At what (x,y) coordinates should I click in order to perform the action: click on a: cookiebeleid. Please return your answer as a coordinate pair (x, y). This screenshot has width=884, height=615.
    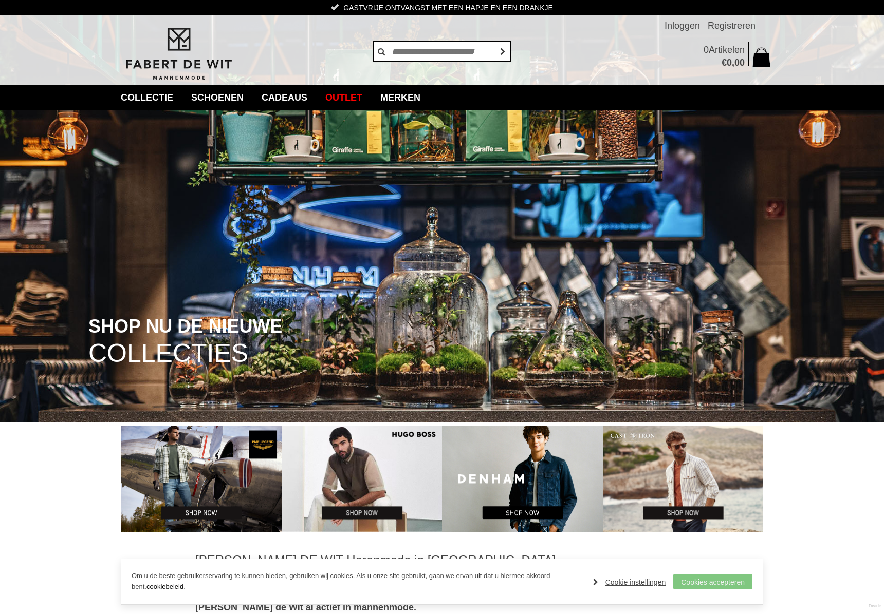
    Looking at the image, I should click on (165, 587).